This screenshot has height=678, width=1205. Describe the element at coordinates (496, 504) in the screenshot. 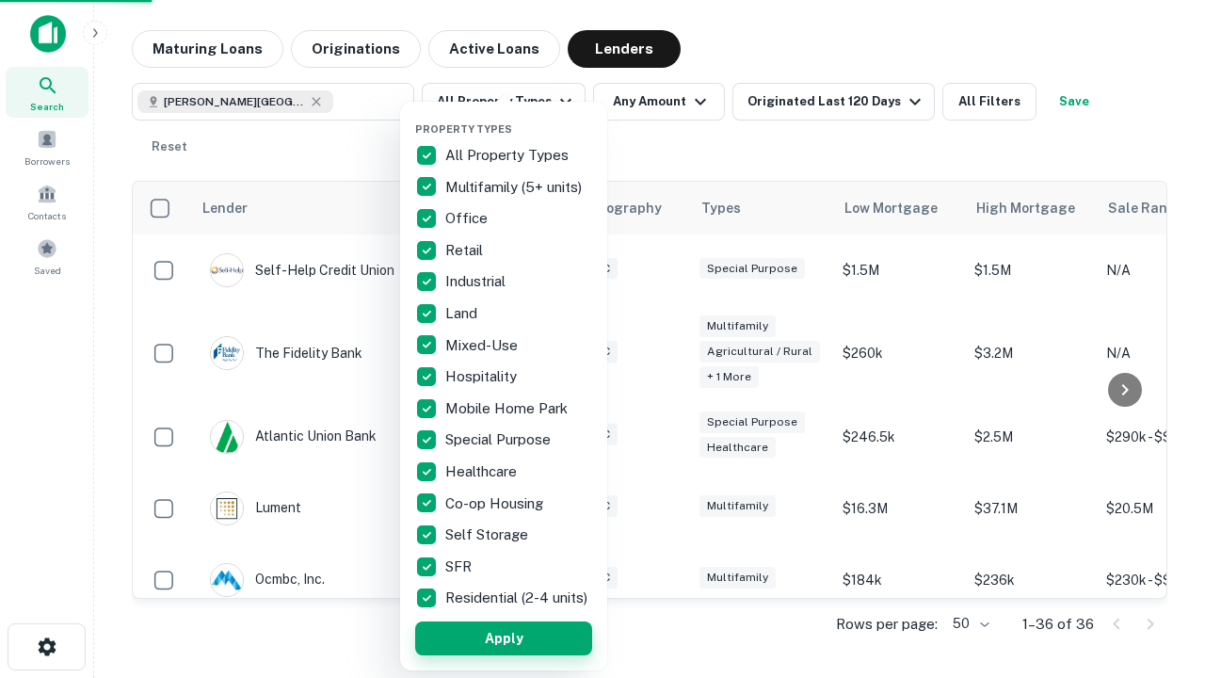

I see `p: Co-op Housing` at that location.